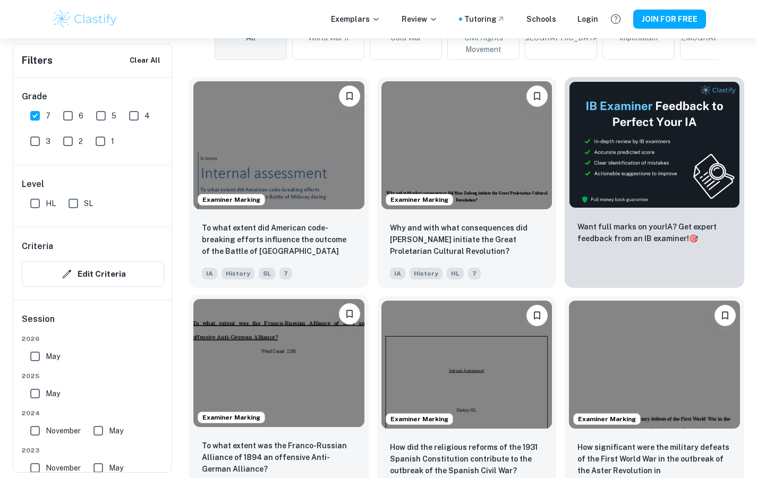 The width and height of the screenshot is (757, 478). I want to click on a: Examiner MarkingPlease log in to bookmark exemplarsTo what extent did American code-breaking effo..., so click(279, 182).